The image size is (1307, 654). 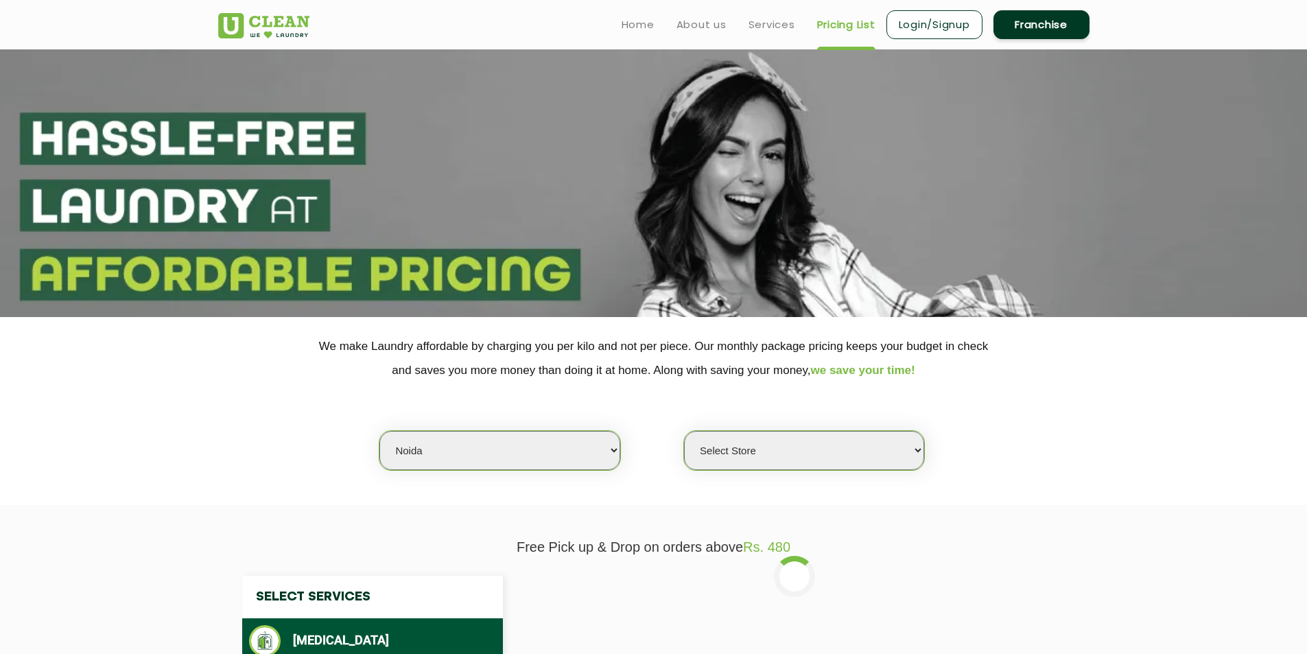 What do you see at coordinates (638, 25) in the screenshot?
I see `a: Home` at bounding box center [638, 25].